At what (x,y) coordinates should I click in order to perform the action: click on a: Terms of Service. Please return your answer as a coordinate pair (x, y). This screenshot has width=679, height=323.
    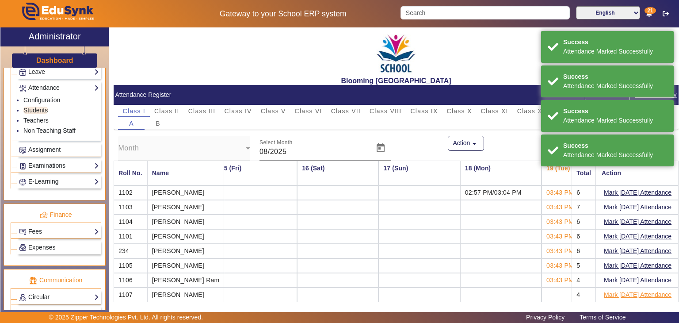
    Looking at the image, I should click on (602, 317).